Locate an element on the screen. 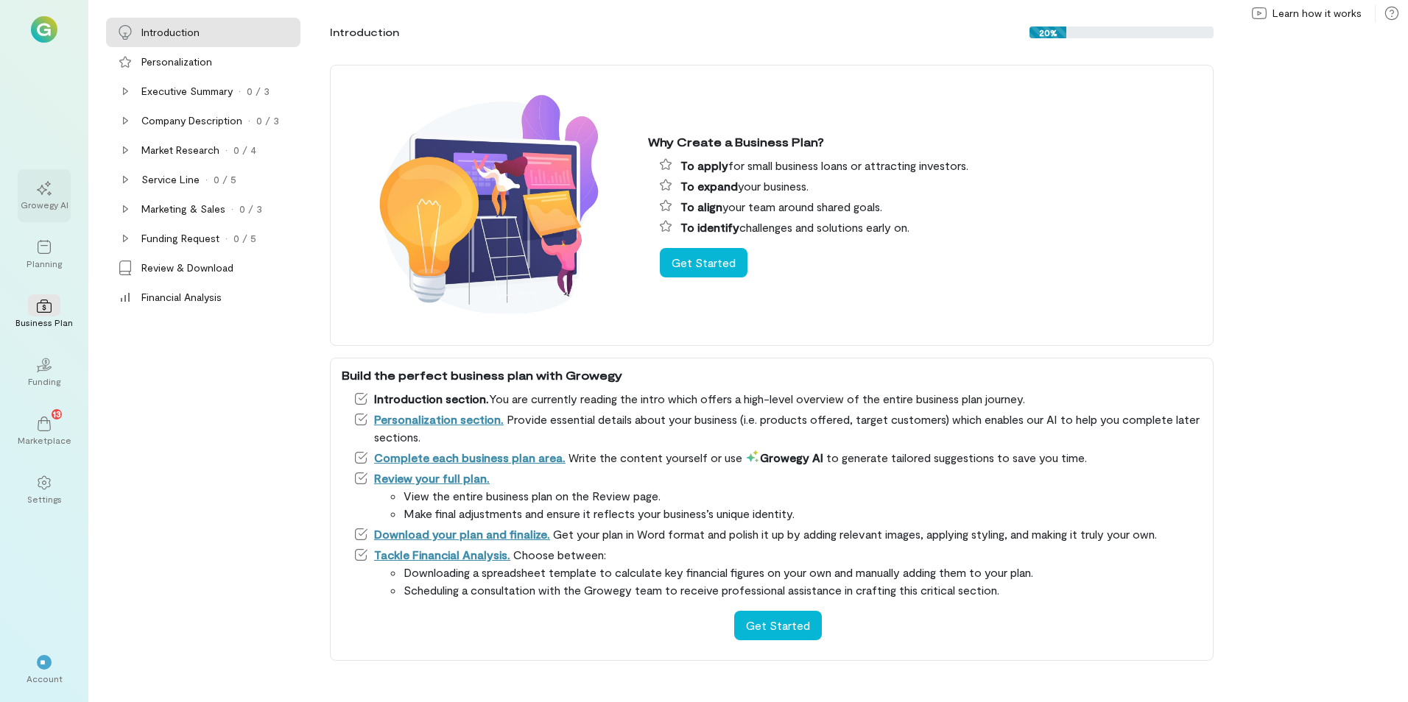 This screenshot has width=1408, height=702. a: Personalization section. is located at coordinates (439, 419).